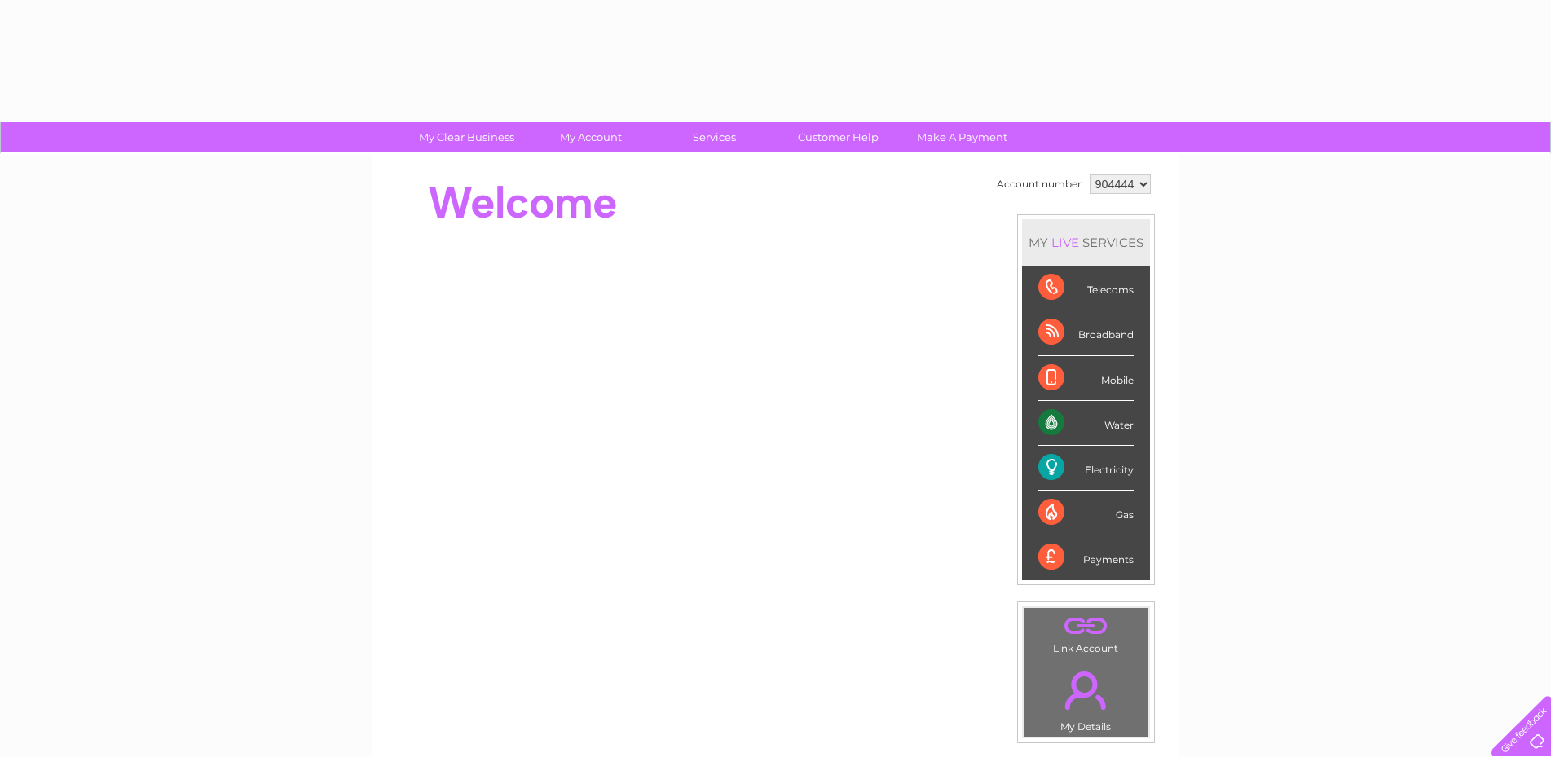 This screenshot has width=1551, height=757. What do you see at coordinates (1086, 698) in the screenshot?
I see `td: My Details` at bounding box center [1086, 698].